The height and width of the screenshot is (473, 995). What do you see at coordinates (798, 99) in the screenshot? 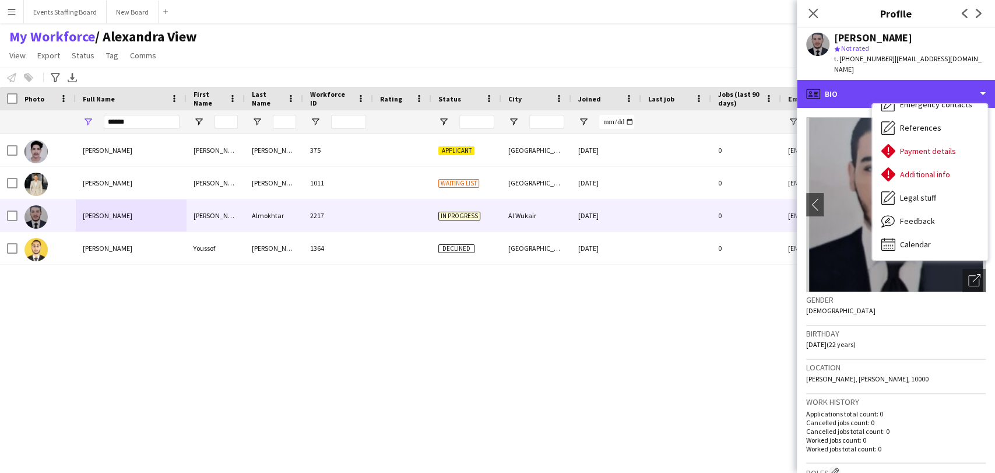
I see `span: Email` at bounding box center [798, 99].